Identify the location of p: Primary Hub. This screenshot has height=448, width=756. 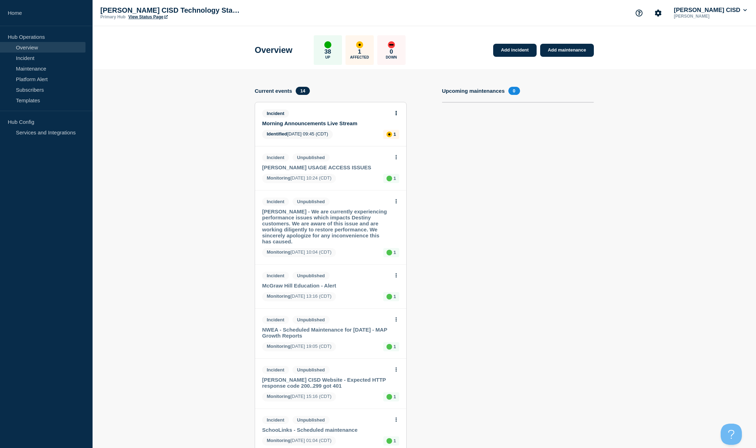
(113, 17).